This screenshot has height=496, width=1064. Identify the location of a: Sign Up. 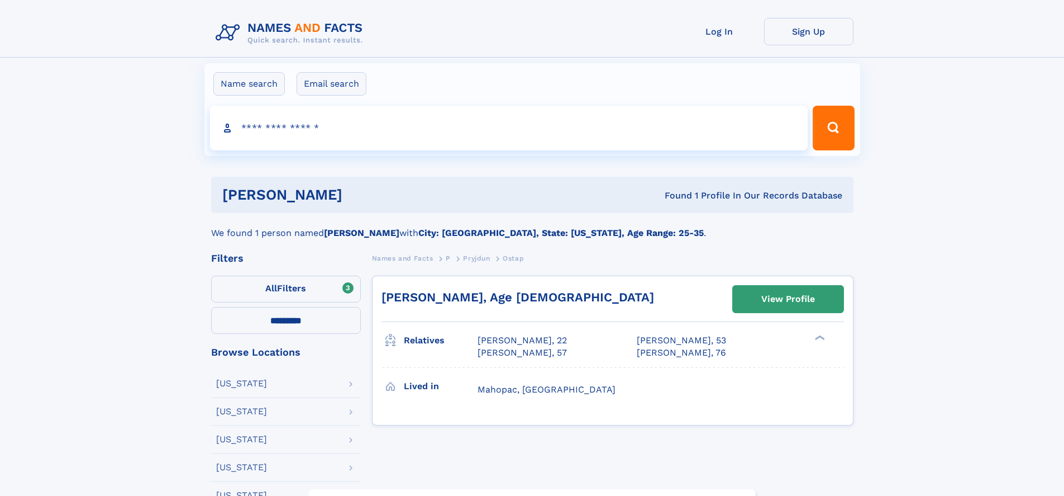
(809, 31).